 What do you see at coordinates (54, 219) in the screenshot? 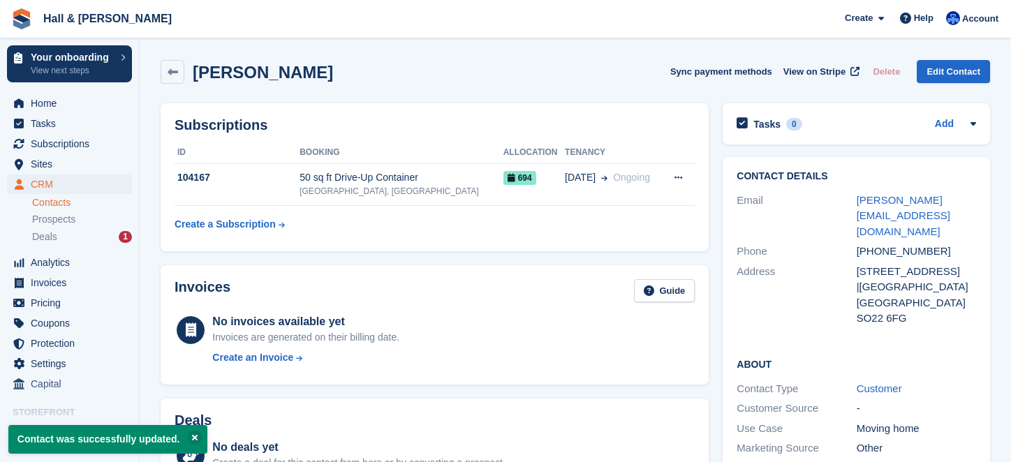
I see `span: Prospects` at bounding box center [54, 219].